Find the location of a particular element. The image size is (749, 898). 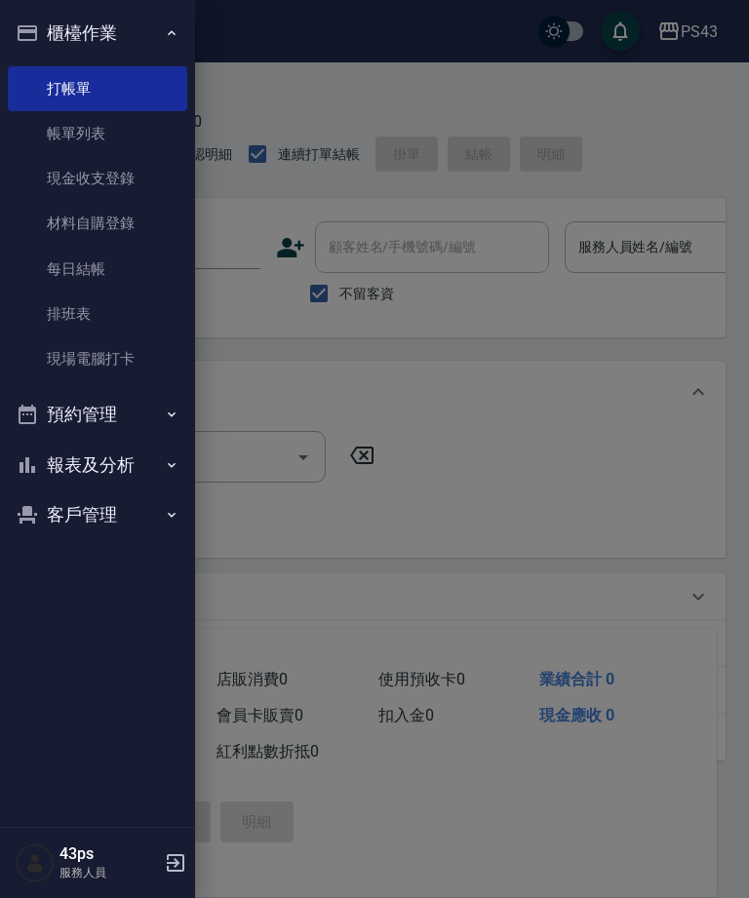

a: 現金收支登錄 is located at coordinates (98, 178).